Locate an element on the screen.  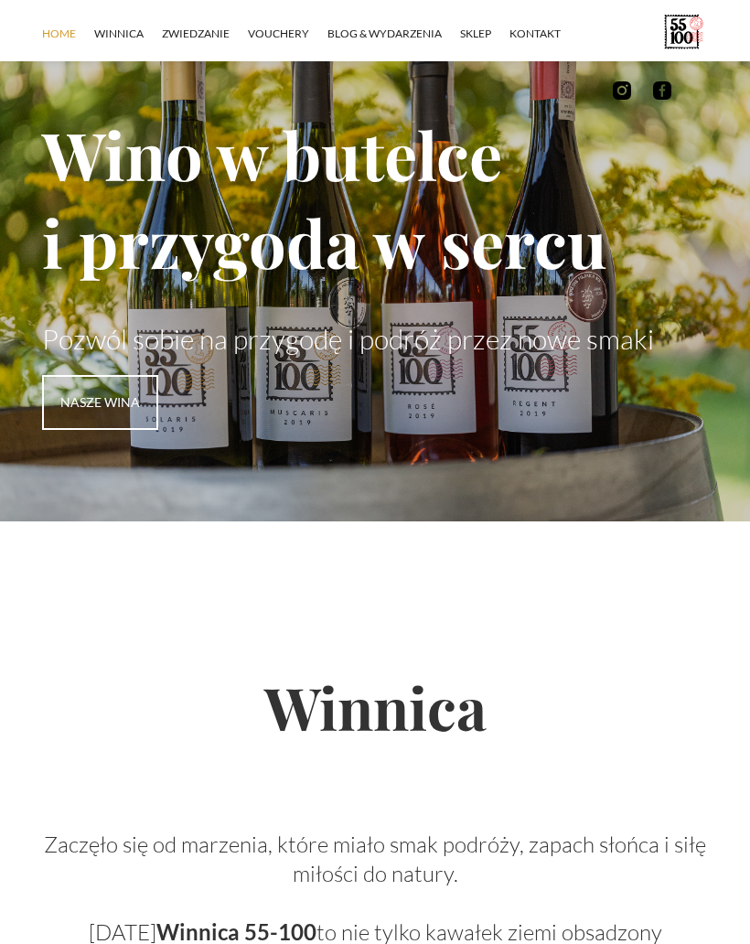
a: Blog & Wydarzenia is located at coordinates (393, 34).